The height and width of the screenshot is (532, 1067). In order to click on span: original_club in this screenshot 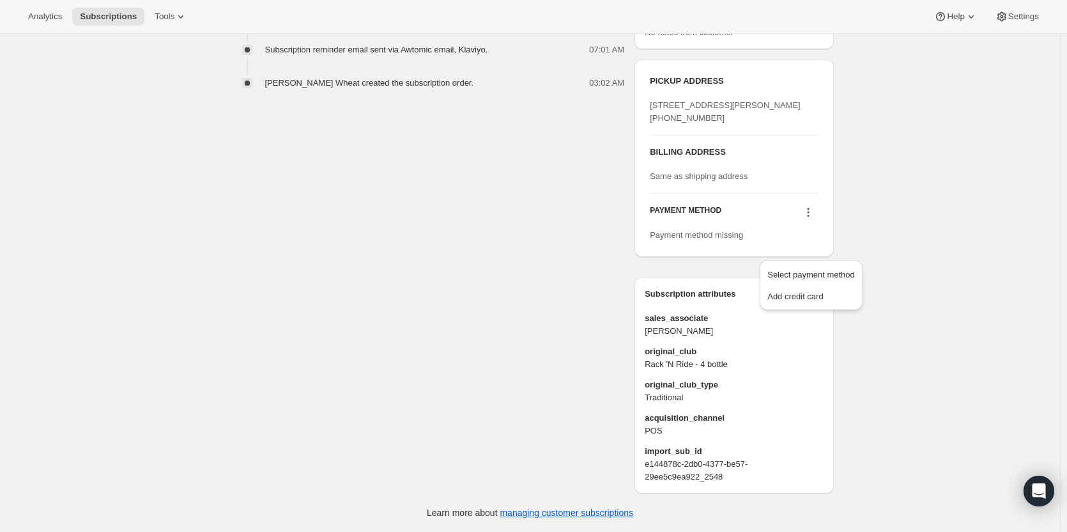, I will do `click(734, 352)`.